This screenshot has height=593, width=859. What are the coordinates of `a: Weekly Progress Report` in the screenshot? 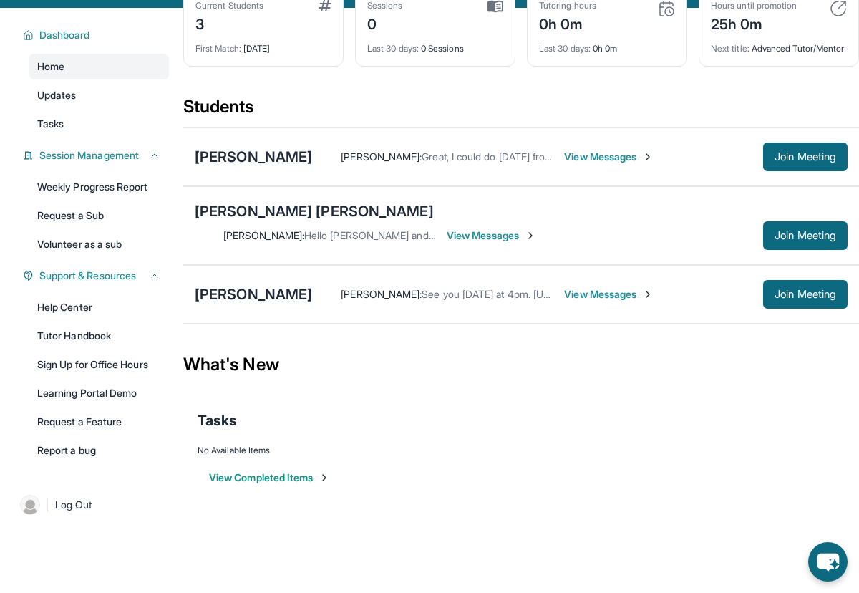 It's located at (99, 187).